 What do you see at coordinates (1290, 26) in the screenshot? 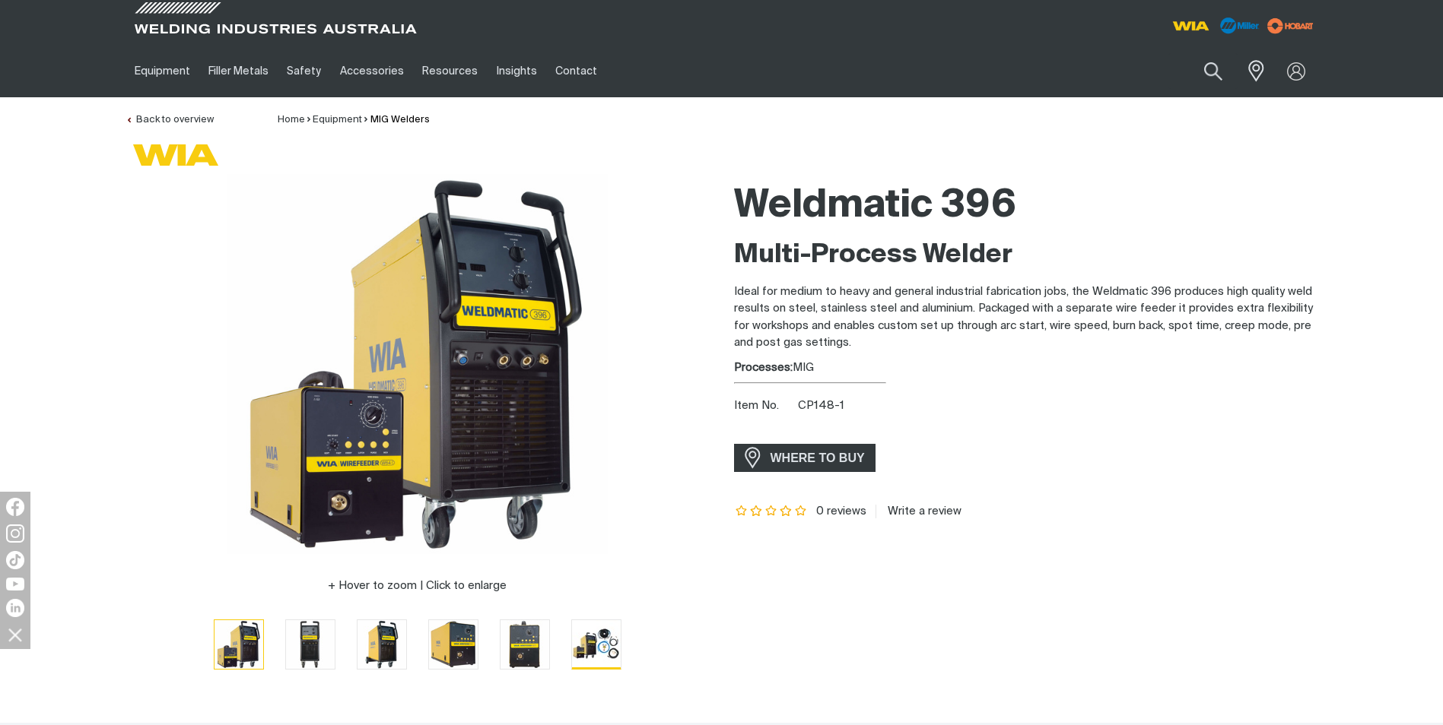
I see `img: miller` at bounding box center [1290, 26].